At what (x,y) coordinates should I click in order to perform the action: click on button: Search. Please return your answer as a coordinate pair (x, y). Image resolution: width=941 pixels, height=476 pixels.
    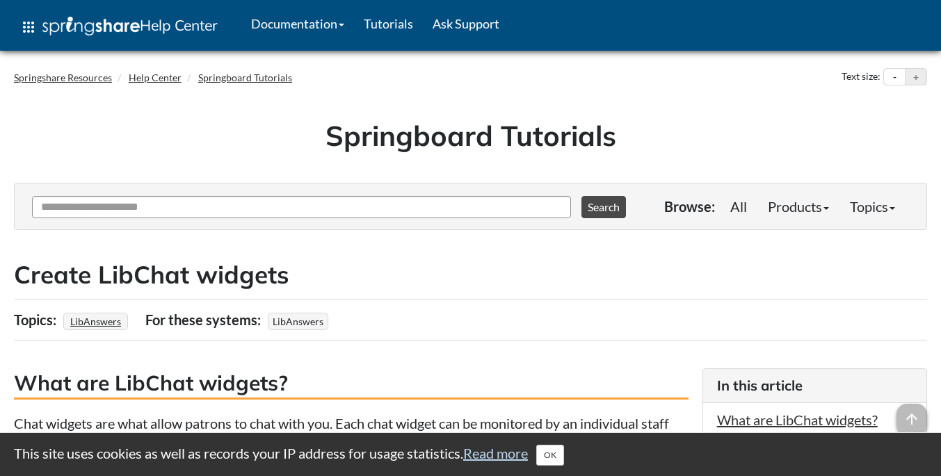
    Looking at the image, I should click on (604, 207).